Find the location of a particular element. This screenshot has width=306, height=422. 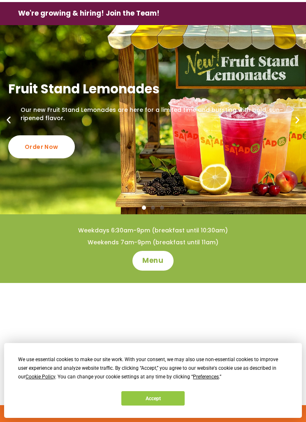

span: Go to slide 3 is located at coordinates (162, 208).